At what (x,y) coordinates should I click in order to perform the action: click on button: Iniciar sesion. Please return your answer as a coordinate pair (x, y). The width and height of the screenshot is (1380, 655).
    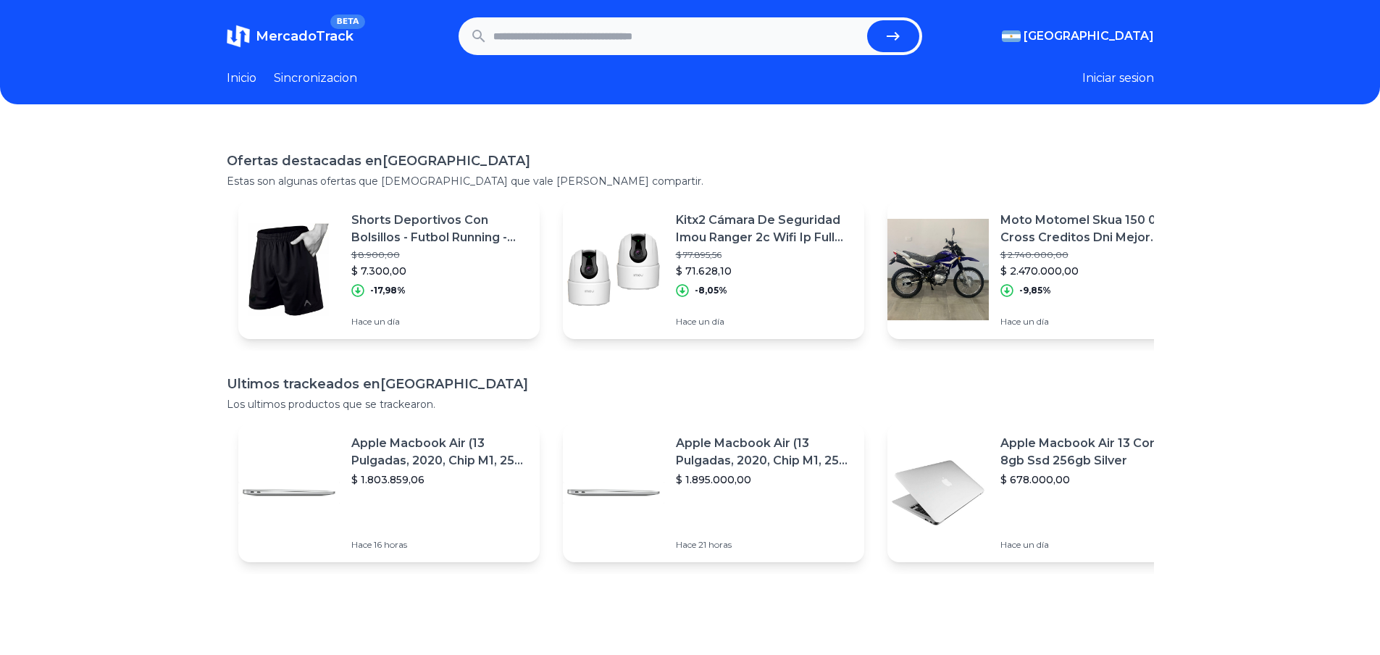
    Looking at the image, I should click on (1118, 78).